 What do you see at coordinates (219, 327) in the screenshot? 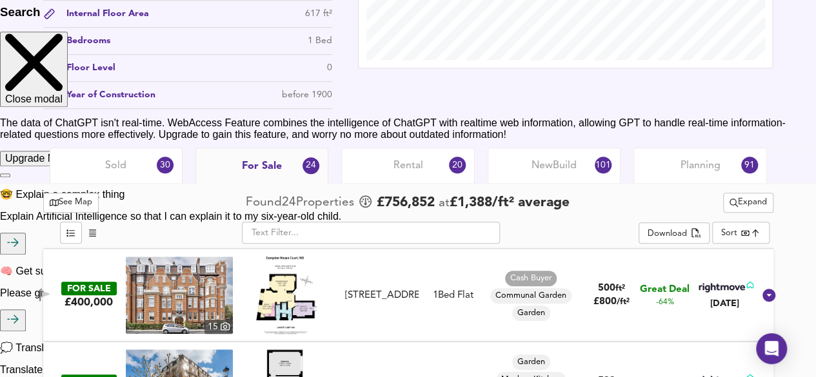
I see `div: 15` at bounding box center [219, 327].